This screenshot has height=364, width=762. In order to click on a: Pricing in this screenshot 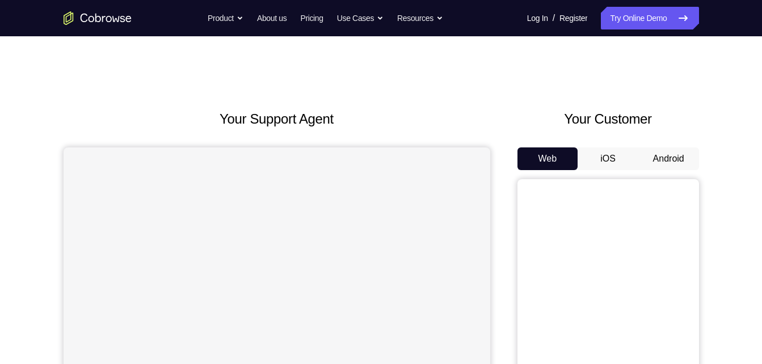, I will do `click(311, 18)`.